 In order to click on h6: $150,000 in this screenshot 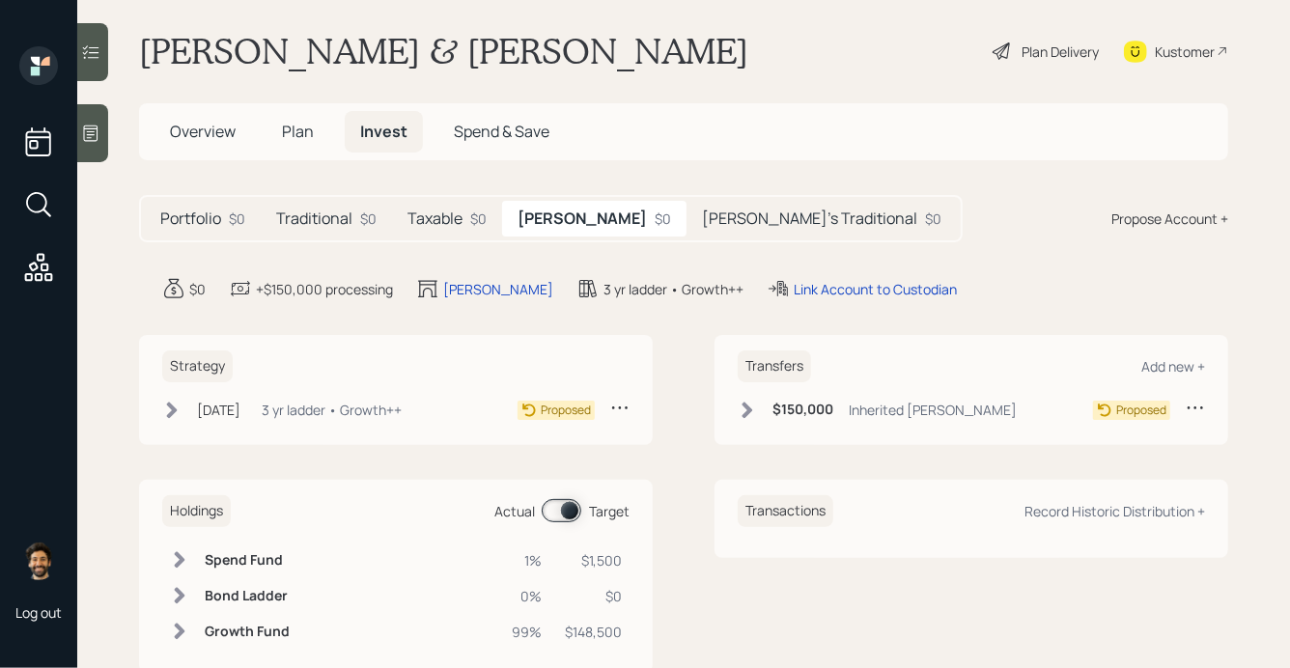, I will do `click(802, 409)`.